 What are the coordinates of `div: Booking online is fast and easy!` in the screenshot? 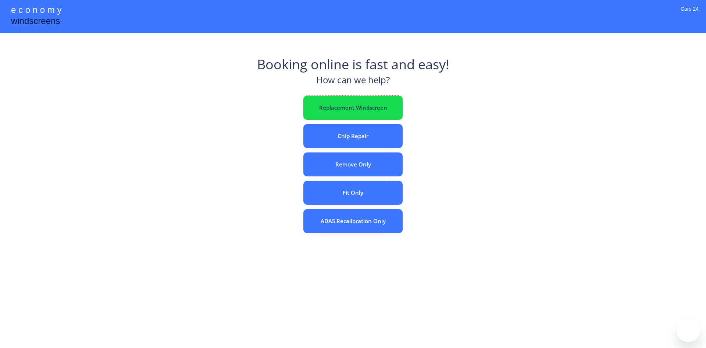 It's located at (353, 64).